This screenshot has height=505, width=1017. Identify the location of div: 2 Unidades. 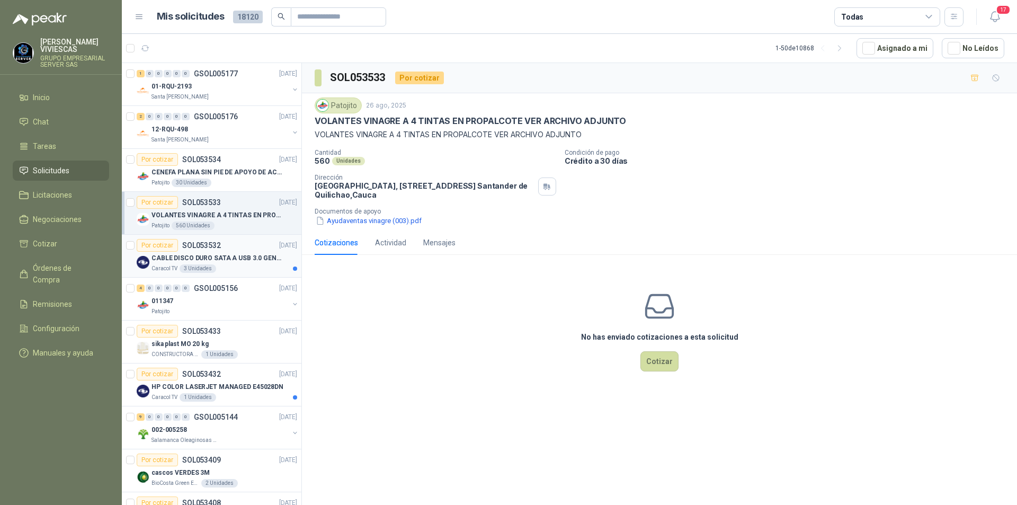
(219, 483).